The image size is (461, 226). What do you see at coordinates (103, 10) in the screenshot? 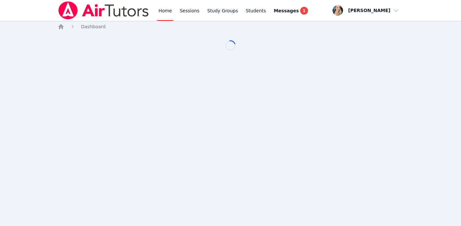
I see `img: Air Tutors` at bounding box center [103, 10].